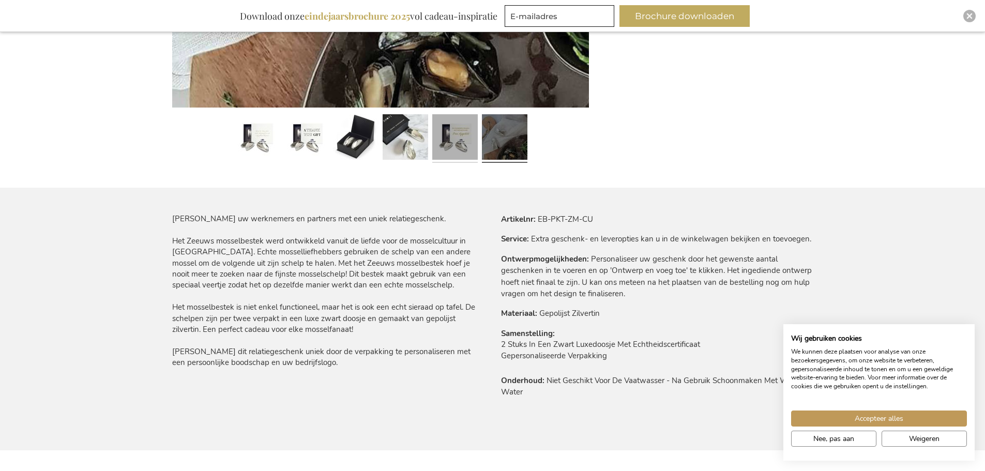 The width and height of the screenshot is (985, 471). What do you see at coordinates (924, 438) in the screenshot?
I see `span: Weigeren` at bounding box center [924, 438].